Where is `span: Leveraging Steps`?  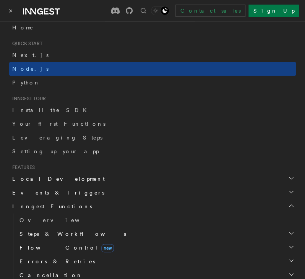
span: Leveraging Steps is located at coordinates (57, 138).